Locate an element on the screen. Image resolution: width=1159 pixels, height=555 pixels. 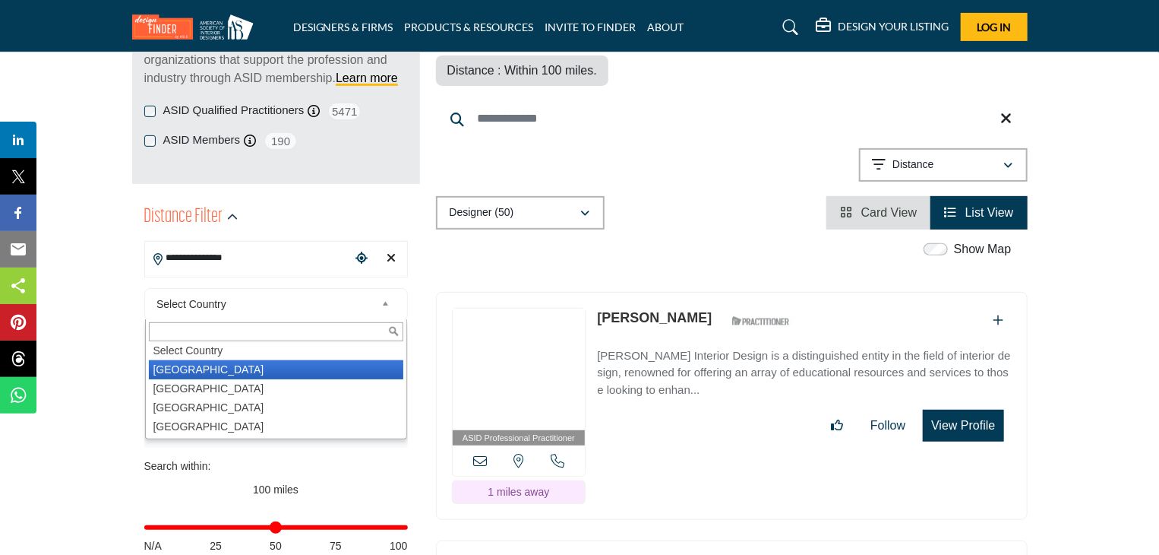
a: PRODUCTS & RESOURCES is located at coordinates (470, 27).